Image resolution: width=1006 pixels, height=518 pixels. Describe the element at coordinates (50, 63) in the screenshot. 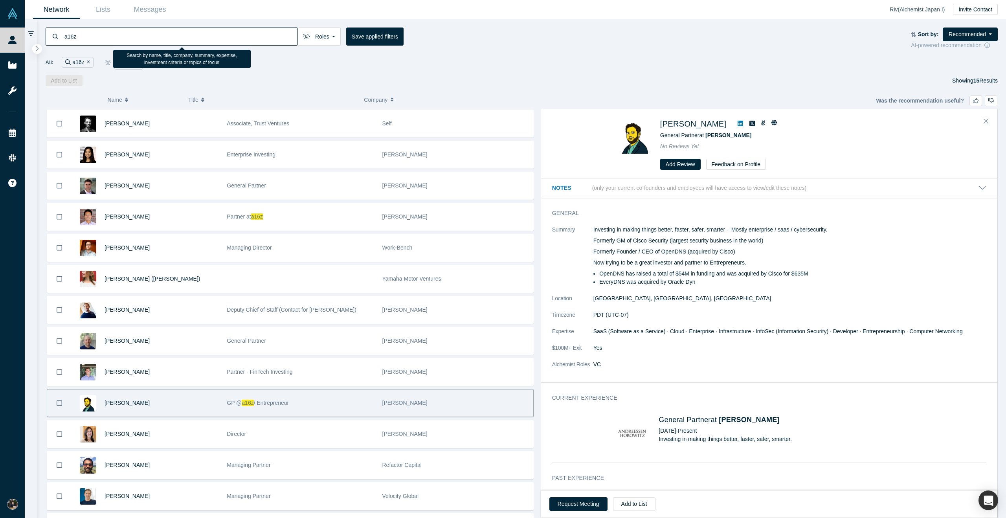

I see `span: All:` at that location.